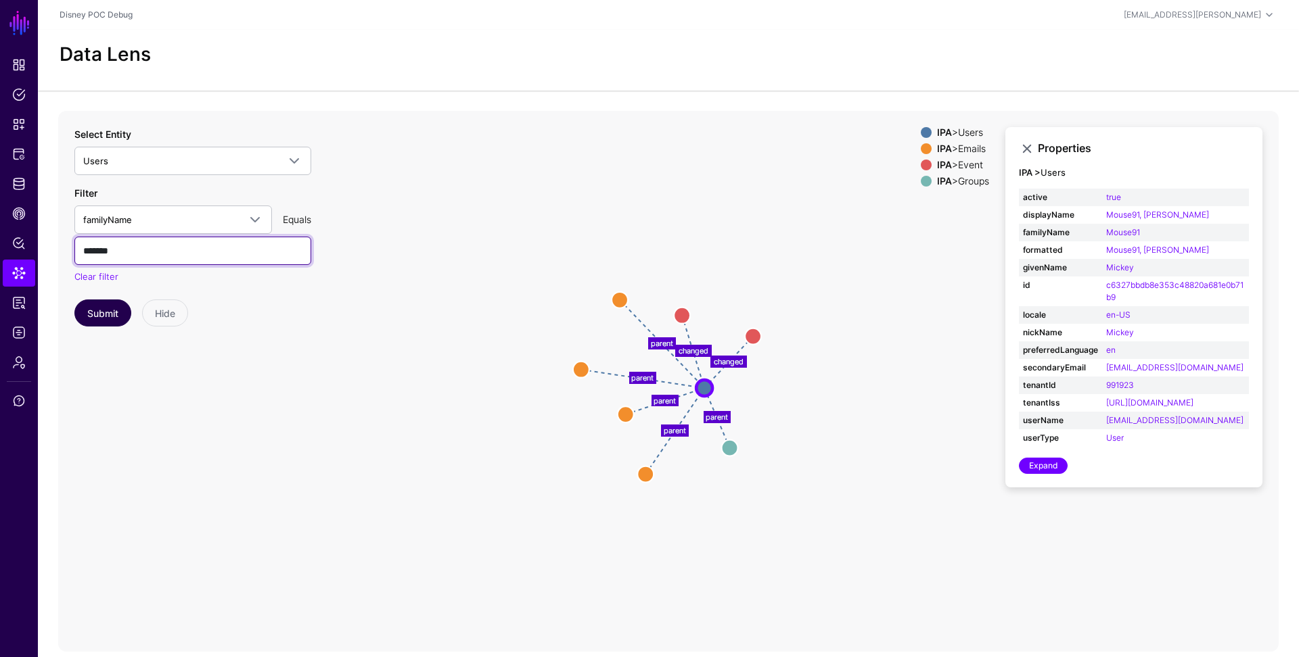  I want to click on span: familyName, so click(108, 220).